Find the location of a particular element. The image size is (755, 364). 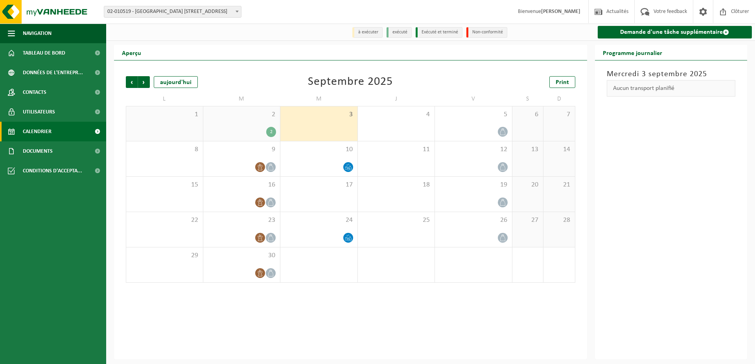

span: 29 is located at coordinates (164, 256).